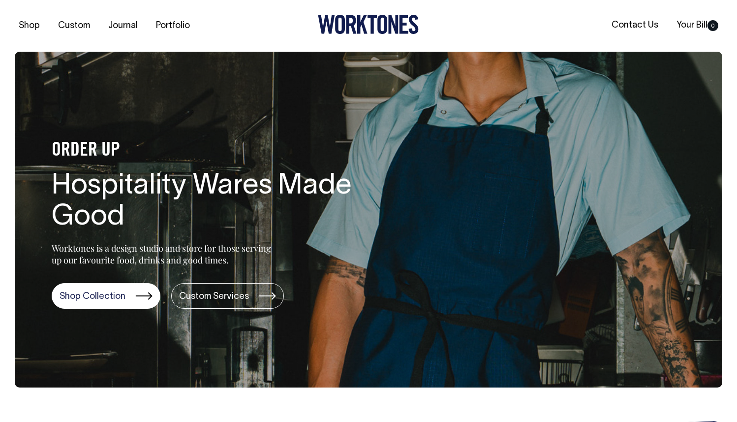 Image resolution: width=737 pixels, height=422 pixels. I want to click on span: 0, so click(713, 26).